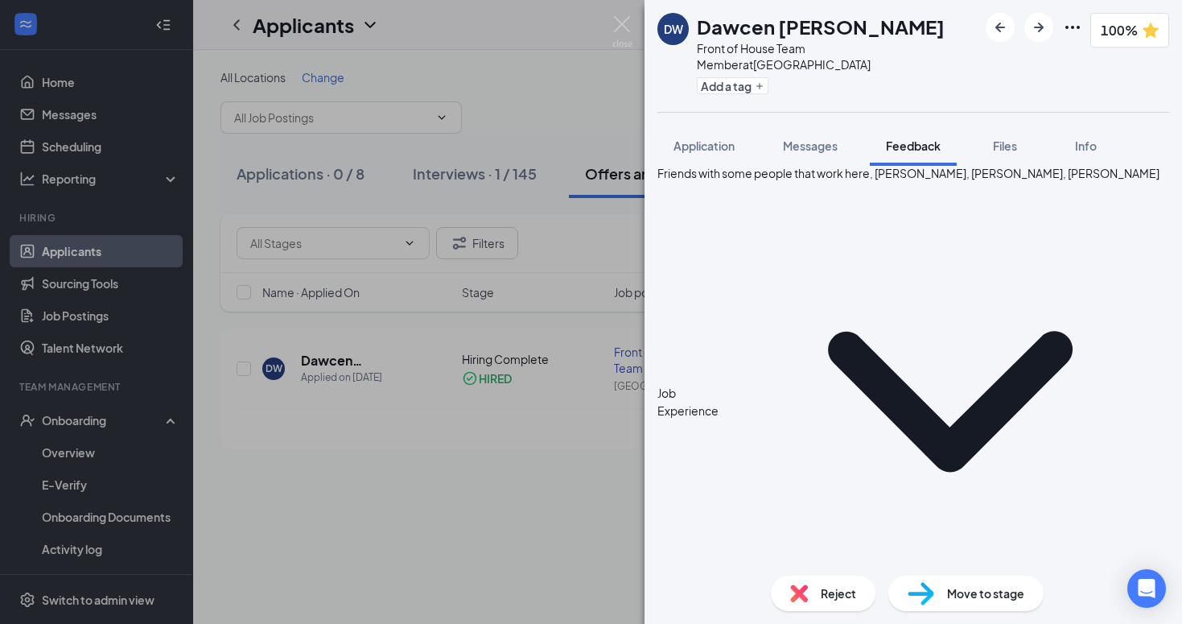 This screenshot has height=624, width=1182. Describe the element at coordinates (914, 146) in the screenshot. I see `span: Feedback` at that location.